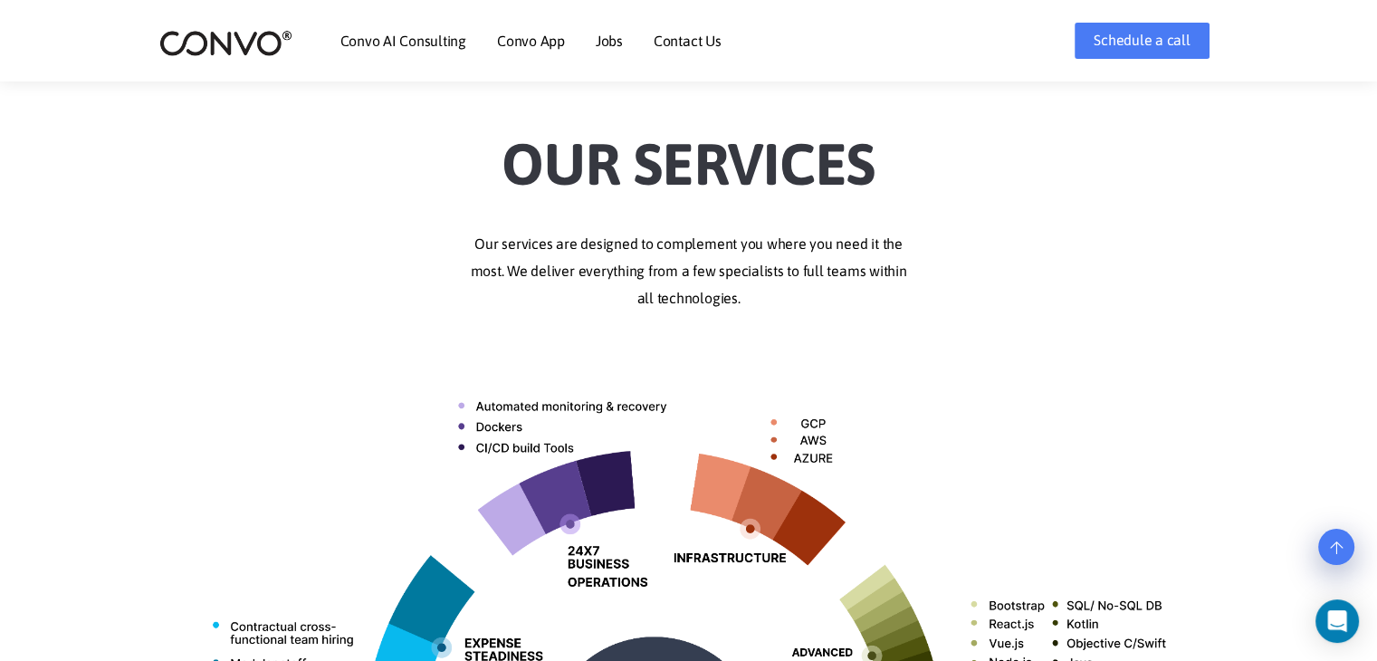 This screenshot has height=661, width=1377. I want to click on img: logo_2.png, so click(225, 43).